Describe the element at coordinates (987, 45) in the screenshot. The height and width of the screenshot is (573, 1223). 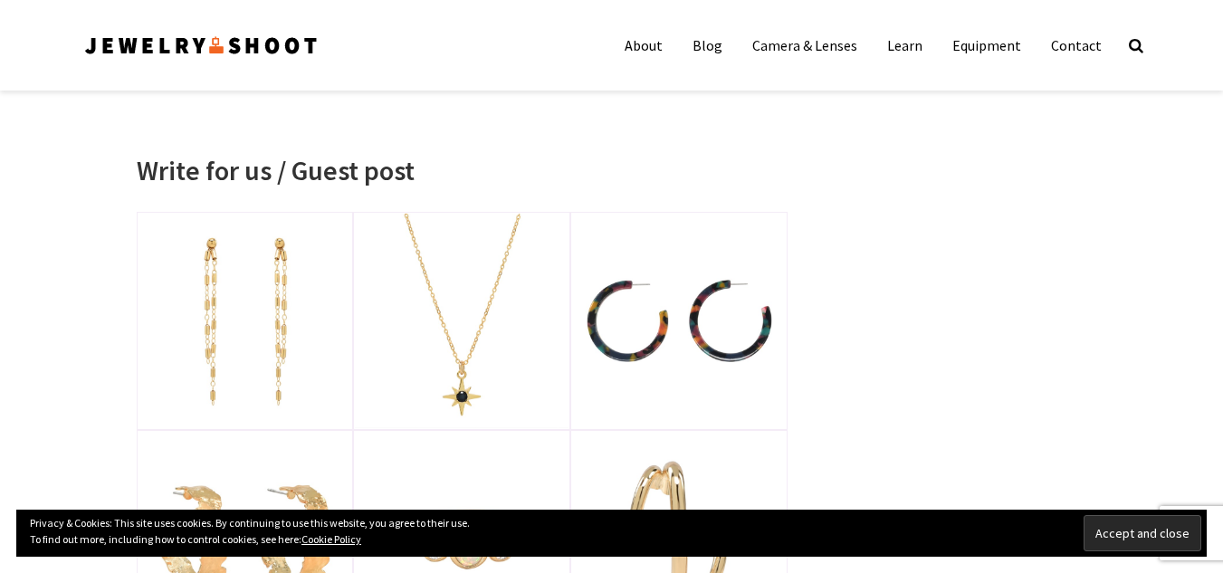
I see `a: Equipment` at that location.